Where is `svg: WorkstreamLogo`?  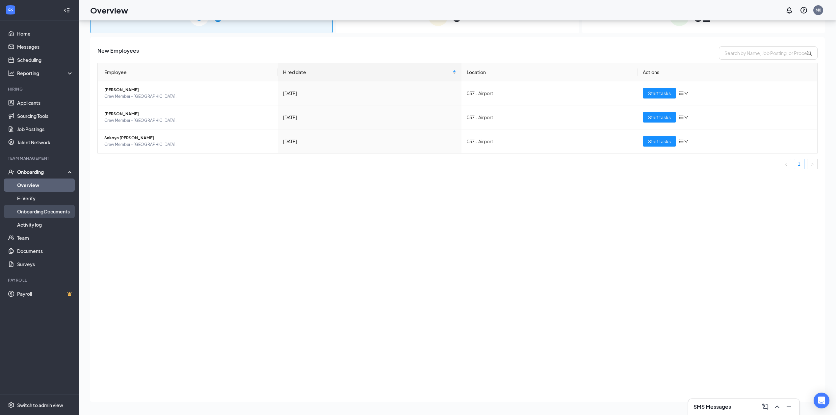 svg: WorkstreamLogo is located at coordinates (11, 10).